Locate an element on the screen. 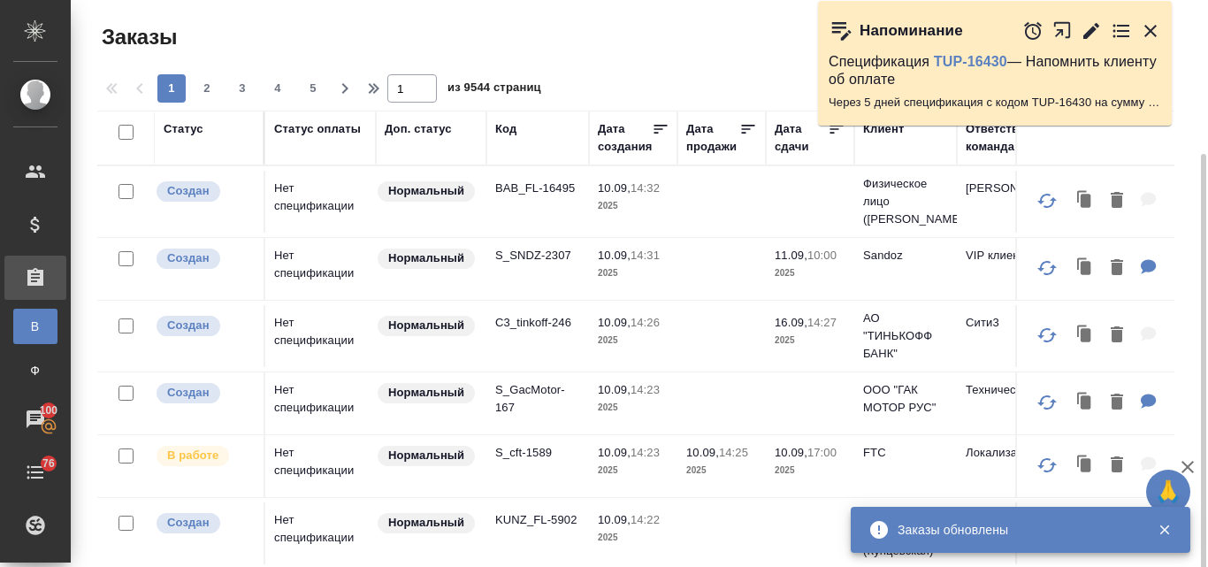  p: C3_tinkoff-246 is located at coordinates (538, 323).